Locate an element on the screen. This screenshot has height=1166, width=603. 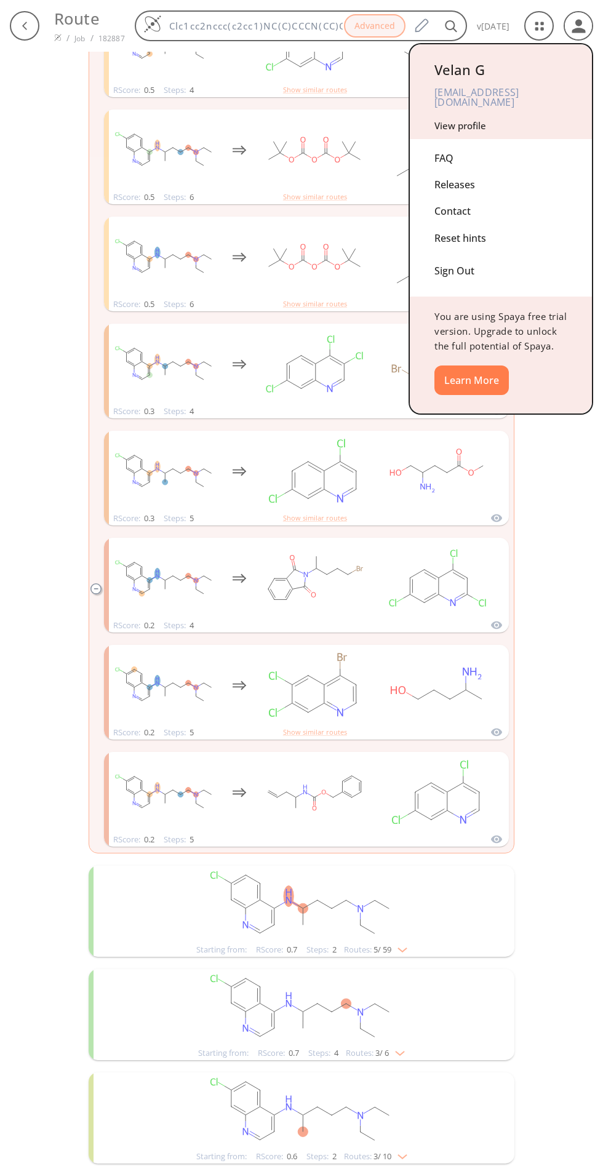
div: Velan G is located at coordinates (501, 70).